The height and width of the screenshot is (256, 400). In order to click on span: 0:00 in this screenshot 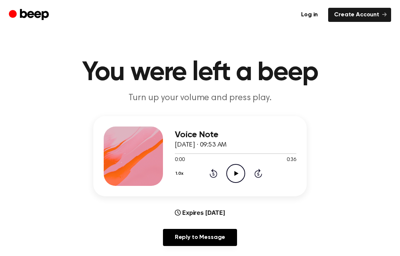, I will do `click(180, 160)`.